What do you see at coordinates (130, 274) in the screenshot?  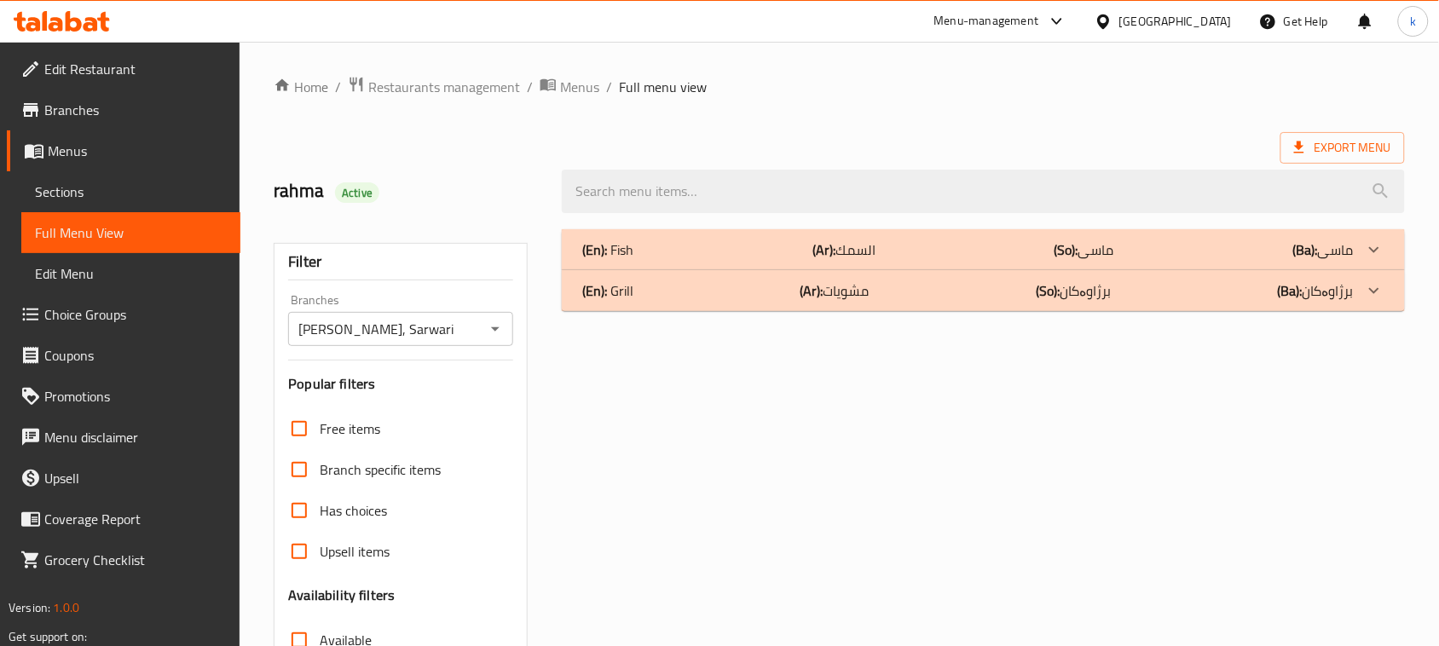 I see `a: Edit Menu` at bounding box center [130, 274].